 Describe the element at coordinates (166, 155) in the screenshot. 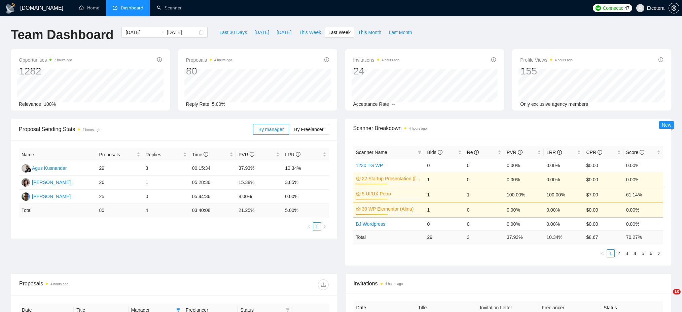

I see `th: Replies` at that location.